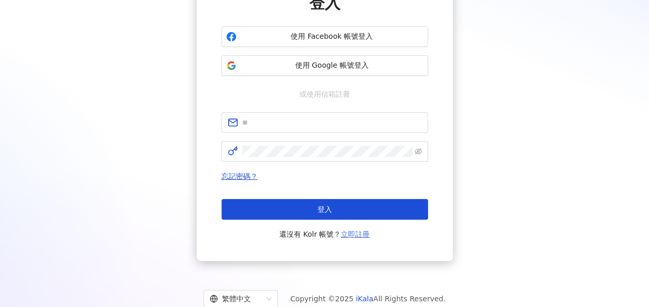  What do you see at coordinates (325, 234) in the screenshot?
I see `span: 還沒有 Kolr 帳號？` at bounding box center [325, 234].